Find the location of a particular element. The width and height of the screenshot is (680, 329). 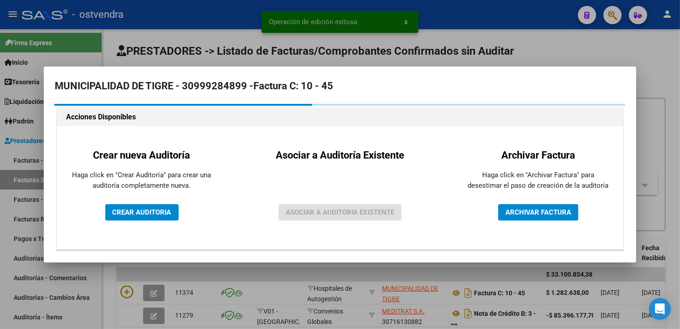

h2: Archivar Factura is located at coordinates (538, 155).